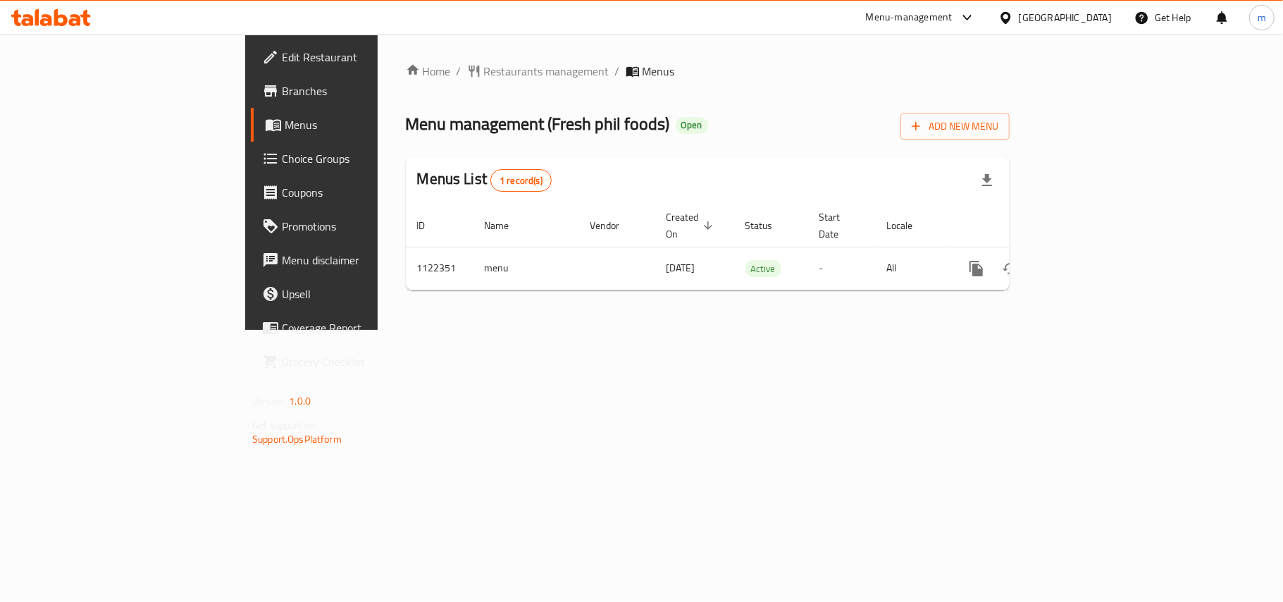  Describe the element at coordinates (430, 225) in the screenshot. I see `span: ID` at that location.